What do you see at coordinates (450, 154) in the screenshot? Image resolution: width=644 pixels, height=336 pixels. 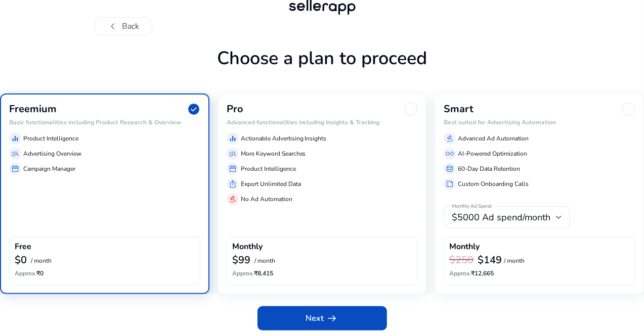 I see `span: all_inclusive` at bounding box center [450, 154].